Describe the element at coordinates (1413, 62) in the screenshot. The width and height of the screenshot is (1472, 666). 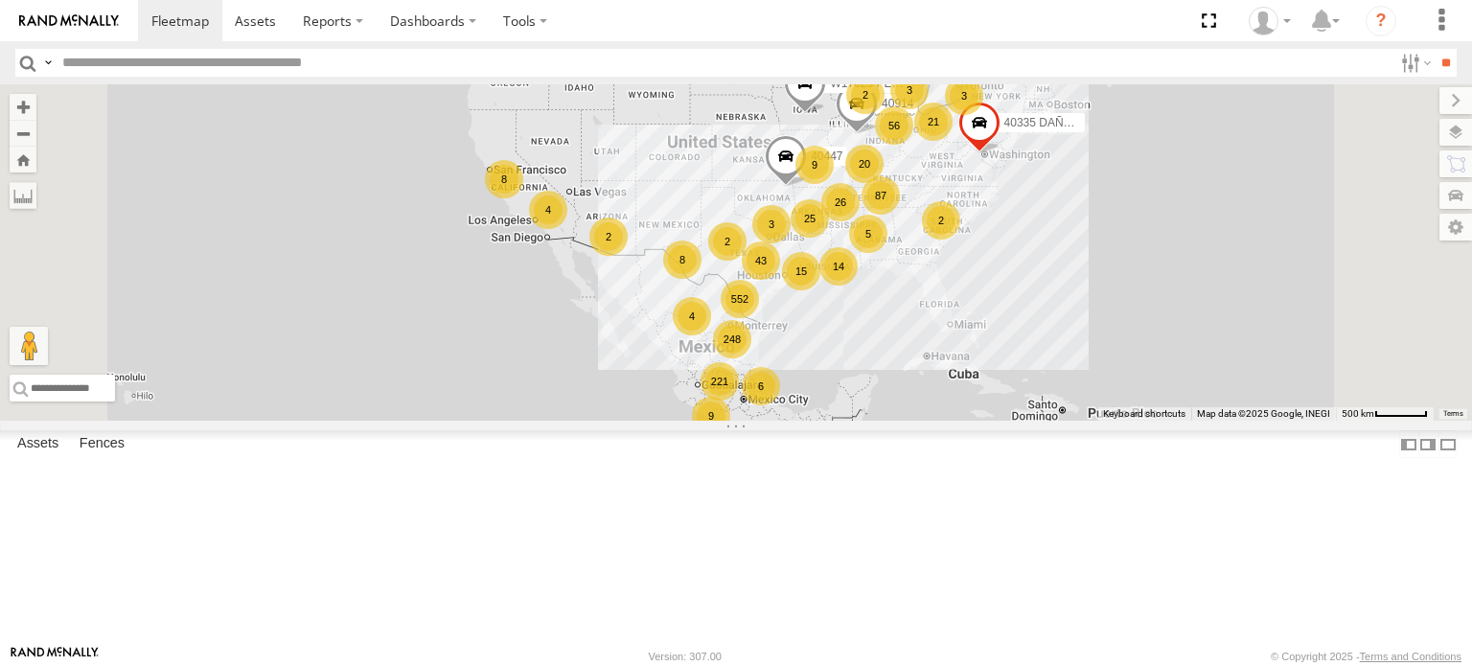
I see `label: Search Filter Options` at that location.